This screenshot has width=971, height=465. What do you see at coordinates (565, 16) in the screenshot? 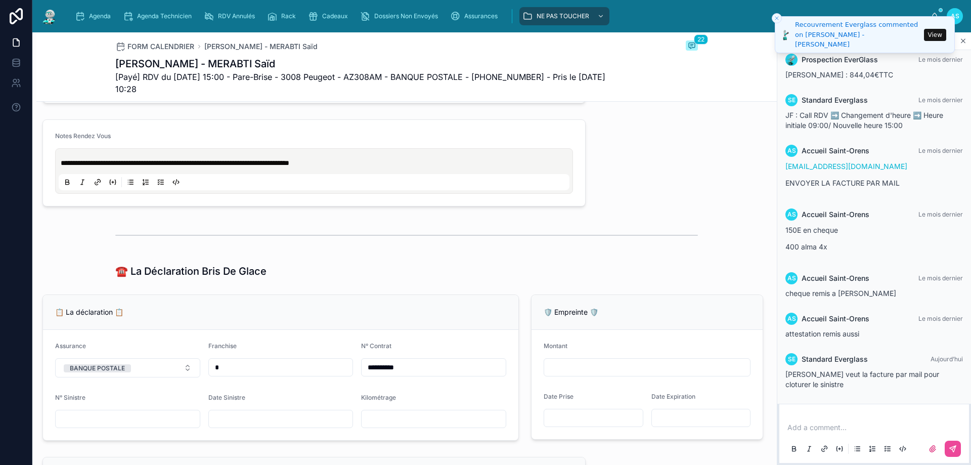
I see `a: NE PAS TOUCHER` at bounding box center [565, 16].